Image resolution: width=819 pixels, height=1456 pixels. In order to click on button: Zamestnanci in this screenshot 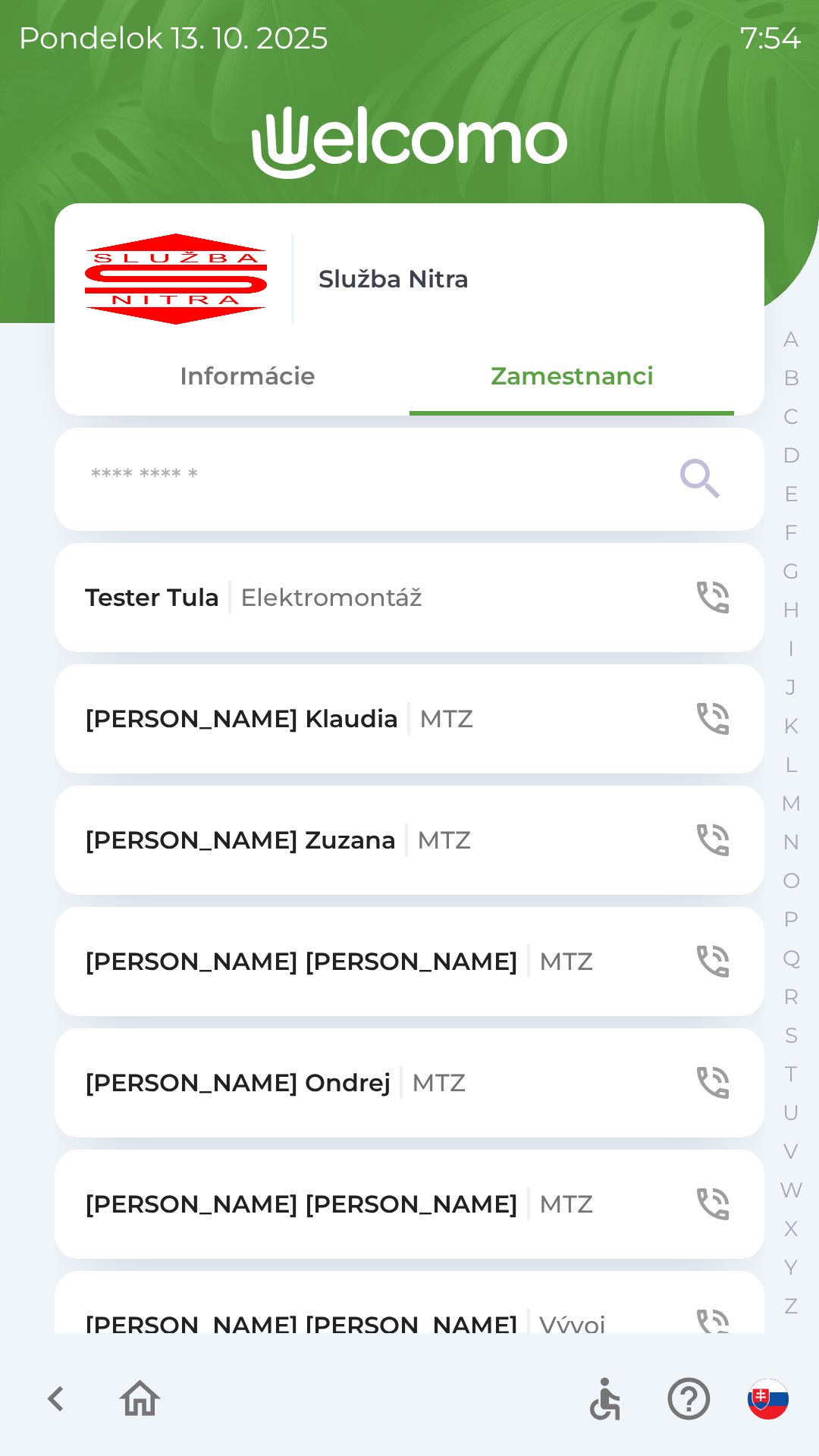, I will do `click(572, 376)`.